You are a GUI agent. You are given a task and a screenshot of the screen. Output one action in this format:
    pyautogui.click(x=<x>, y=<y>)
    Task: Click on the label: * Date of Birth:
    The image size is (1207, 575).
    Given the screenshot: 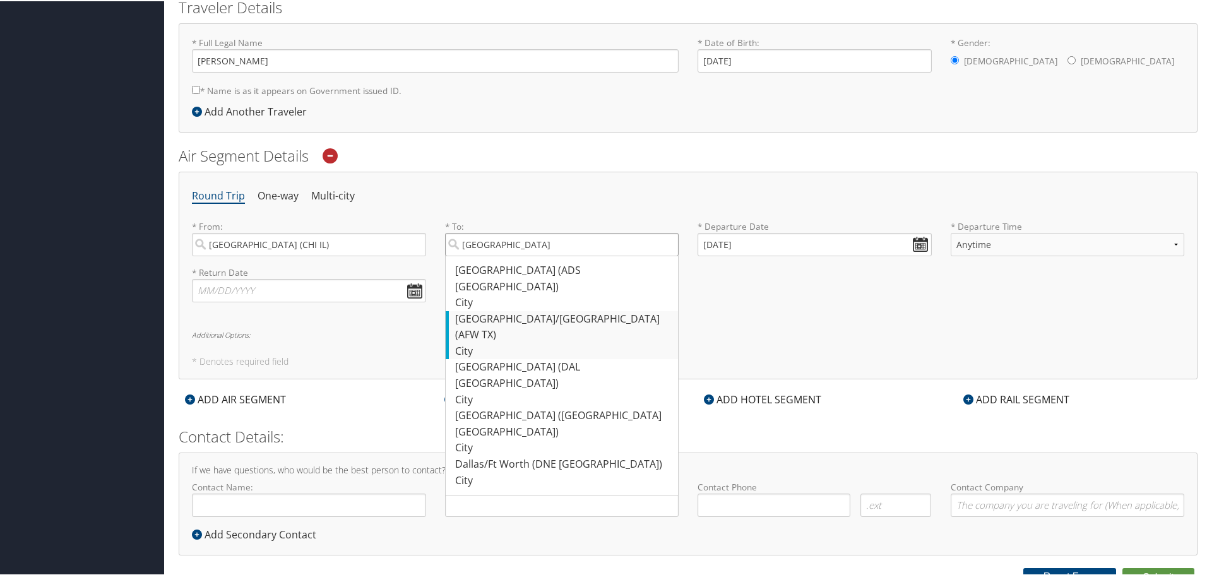 What is the action you would take?
    pyautogui.click(x=814, y=53)
    